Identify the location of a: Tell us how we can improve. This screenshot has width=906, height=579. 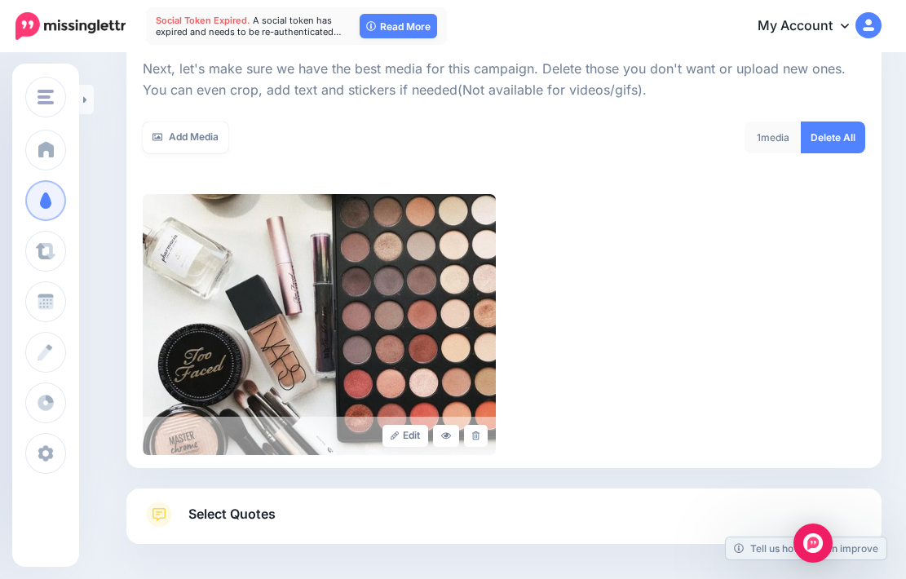
(806, 548).